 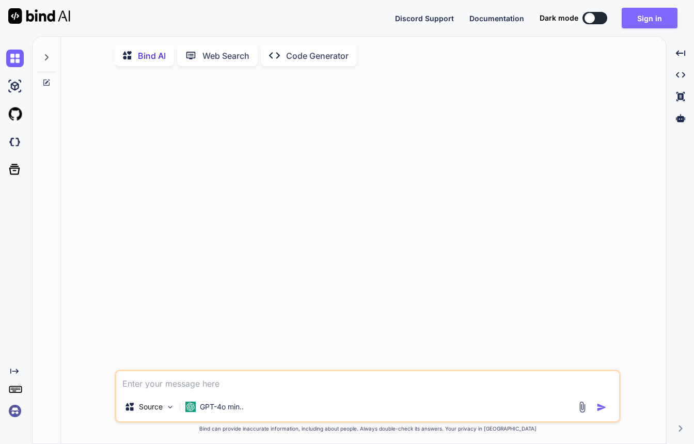 What do you see at coordinates (151, 407) in the screenshot?
I see `p: Source` at bounding box center [151, 407].